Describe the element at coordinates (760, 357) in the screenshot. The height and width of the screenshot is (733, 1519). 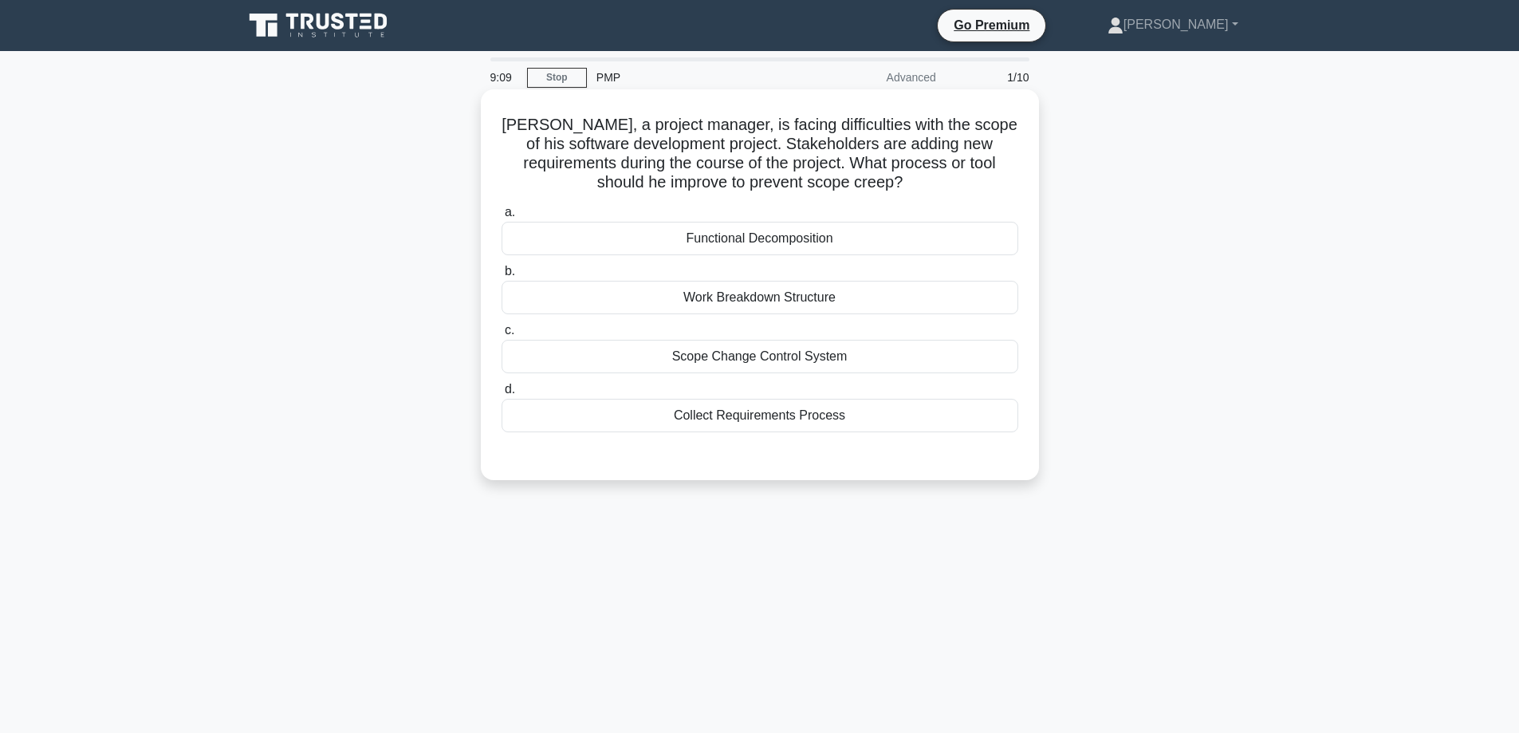
I see `div: Scope Change Control System` at that location.